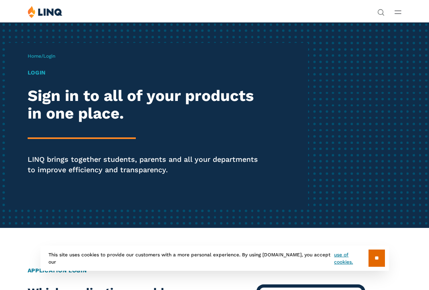 The height and width of the screenshot is (290, 429). I want to click on button: Open Main Menu, so click(398, 12).